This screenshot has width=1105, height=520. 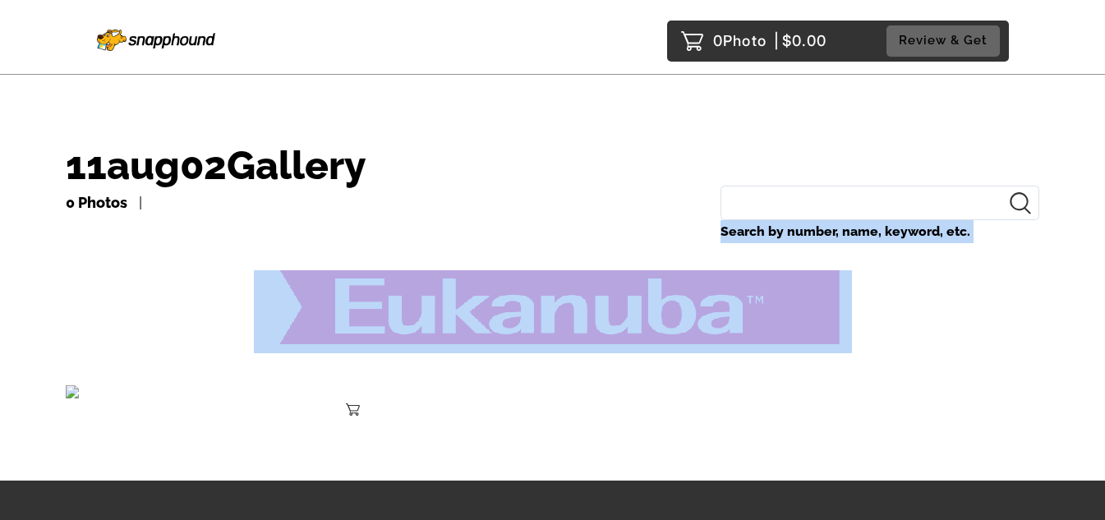 What do you see at coordinates (943, 40) in the screenshot?
I see `button: Review & Get` at bounding box center [943, 40].